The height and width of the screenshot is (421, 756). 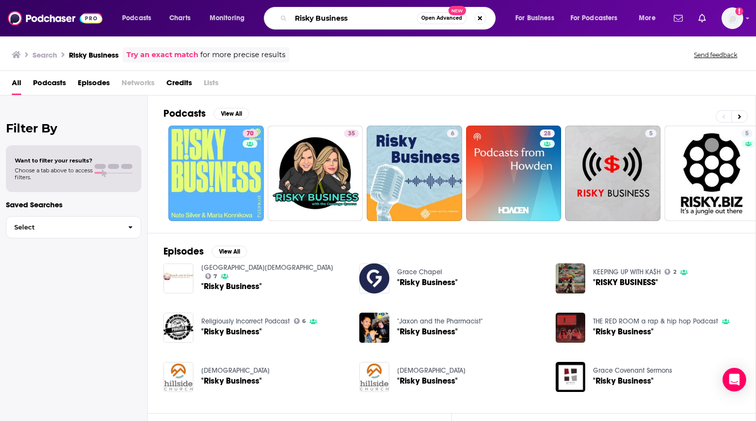 I want to click on span: 35, so click(x=351, y=134).